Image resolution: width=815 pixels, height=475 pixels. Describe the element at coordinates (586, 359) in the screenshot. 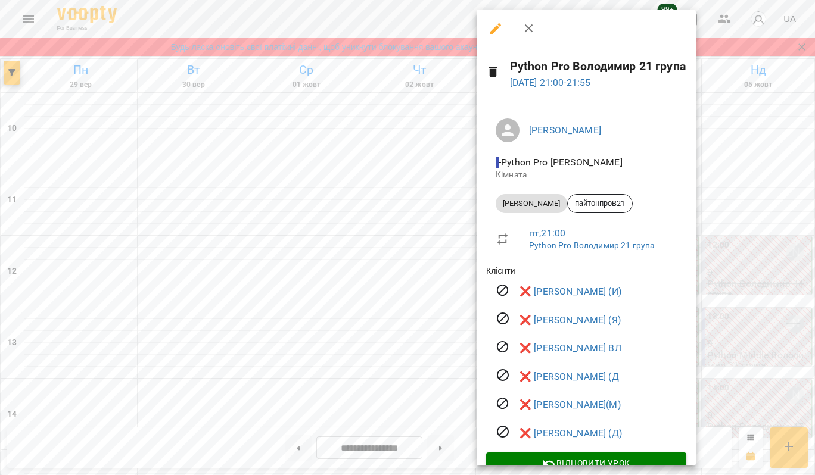

I see `ul: Клієнти` at that location.